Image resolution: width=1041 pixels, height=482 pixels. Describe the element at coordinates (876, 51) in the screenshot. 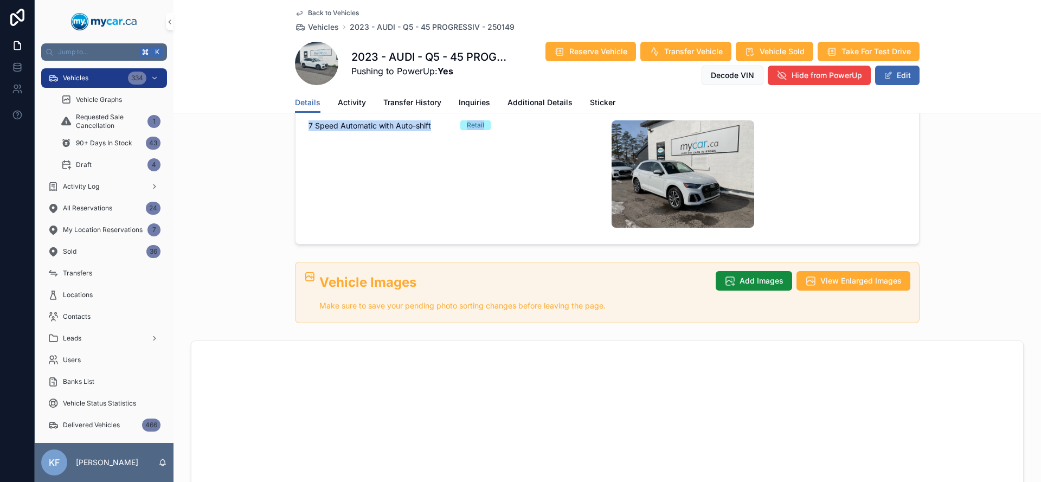

I see `span: Take For Test Drive` at that location.